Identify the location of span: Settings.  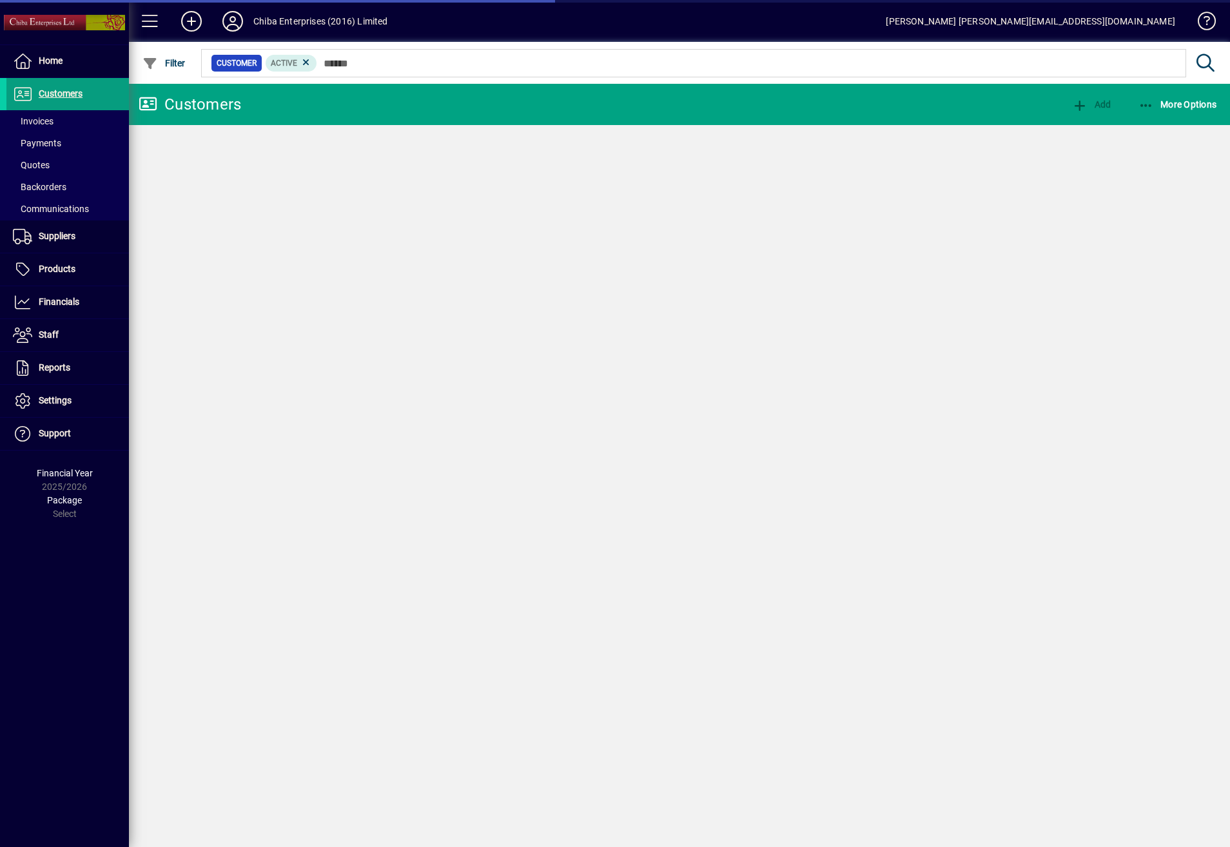
(55, 400).